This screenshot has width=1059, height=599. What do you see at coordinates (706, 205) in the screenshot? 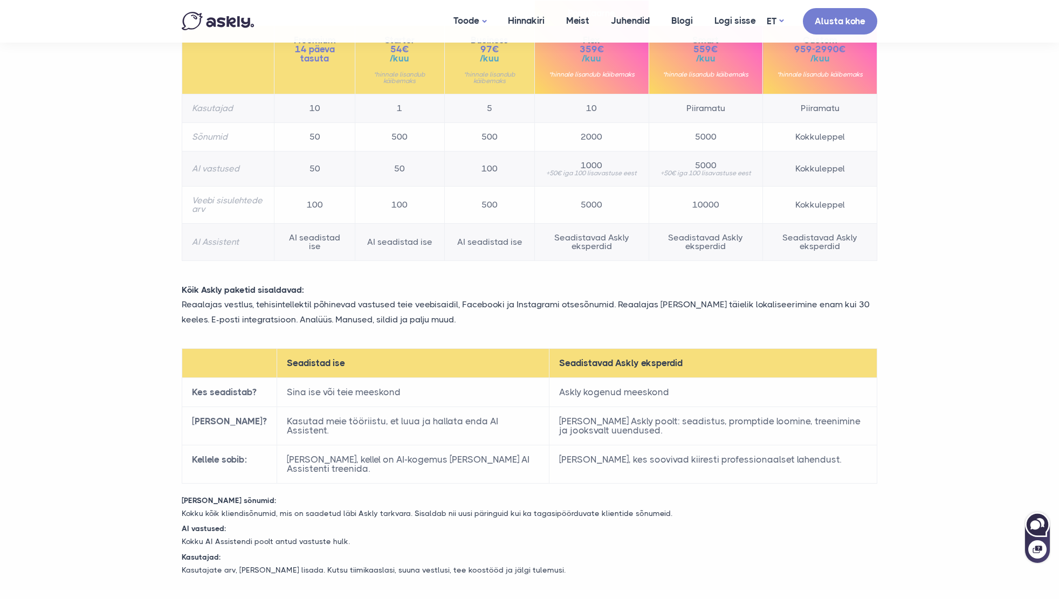
I see `td: 10000` at bounding box center [706, 205].